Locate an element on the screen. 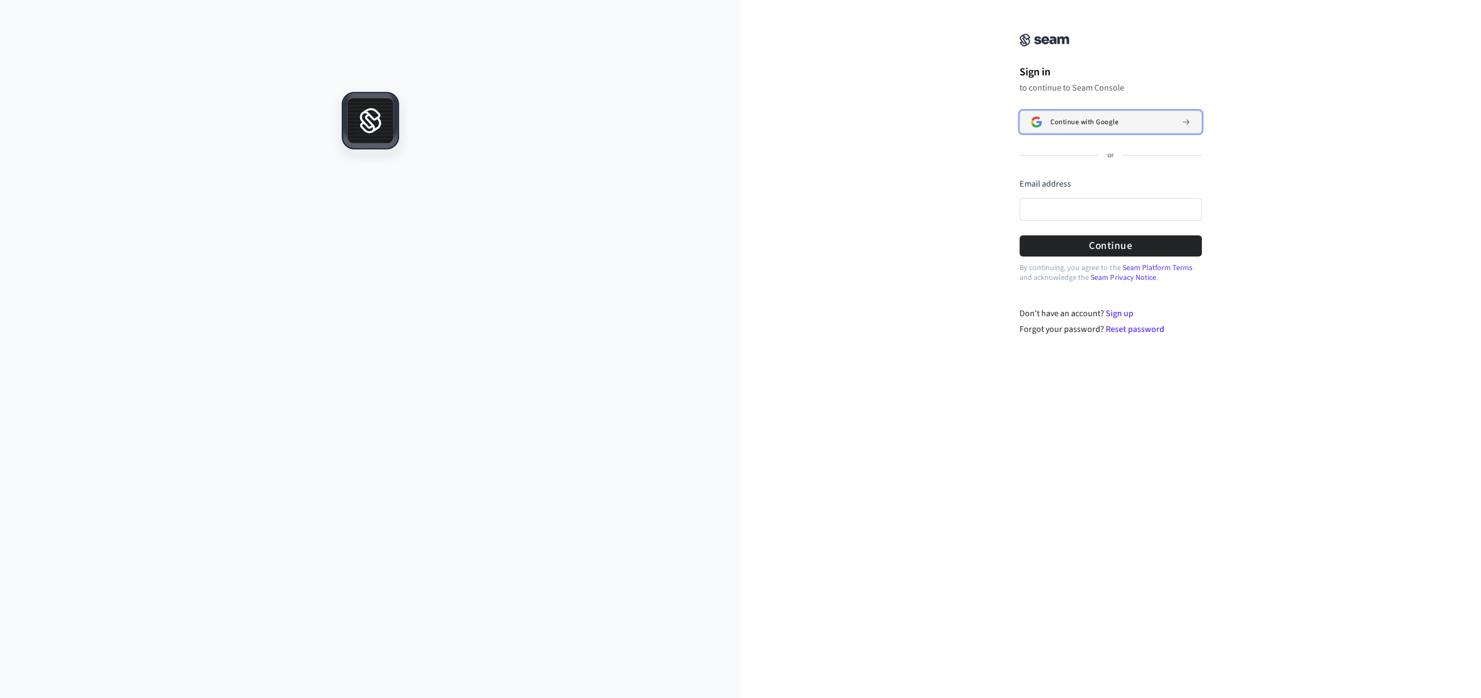 This screenshot has width=1481, height=698. a: Seam Platform Terms is located at coordinates (1157, 268).